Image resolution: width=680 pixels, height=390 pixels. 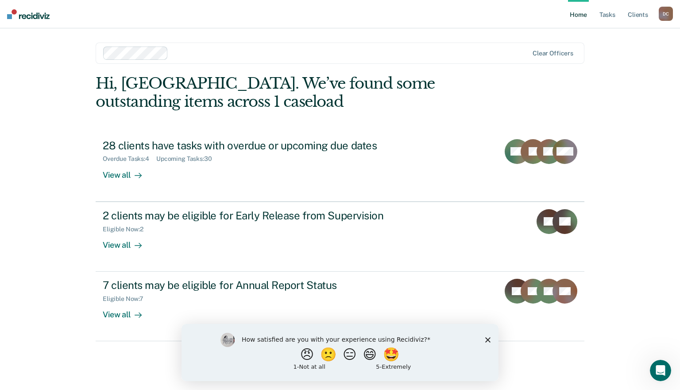 I want to click on button: 3, so click(x=169, y=31).